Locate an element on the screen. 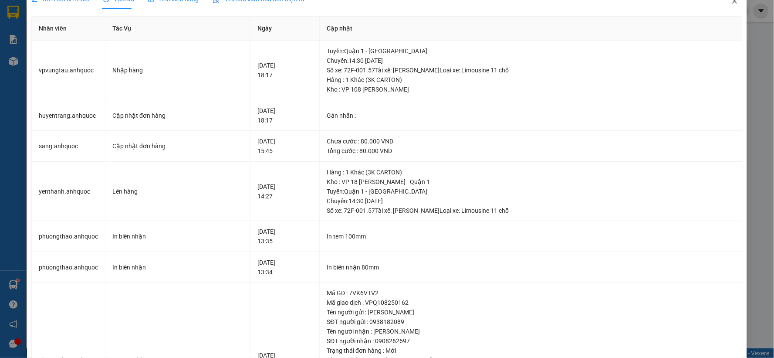 The image size is (774, 358). div: Gán nhãn : is located at coordinates (531, 115).